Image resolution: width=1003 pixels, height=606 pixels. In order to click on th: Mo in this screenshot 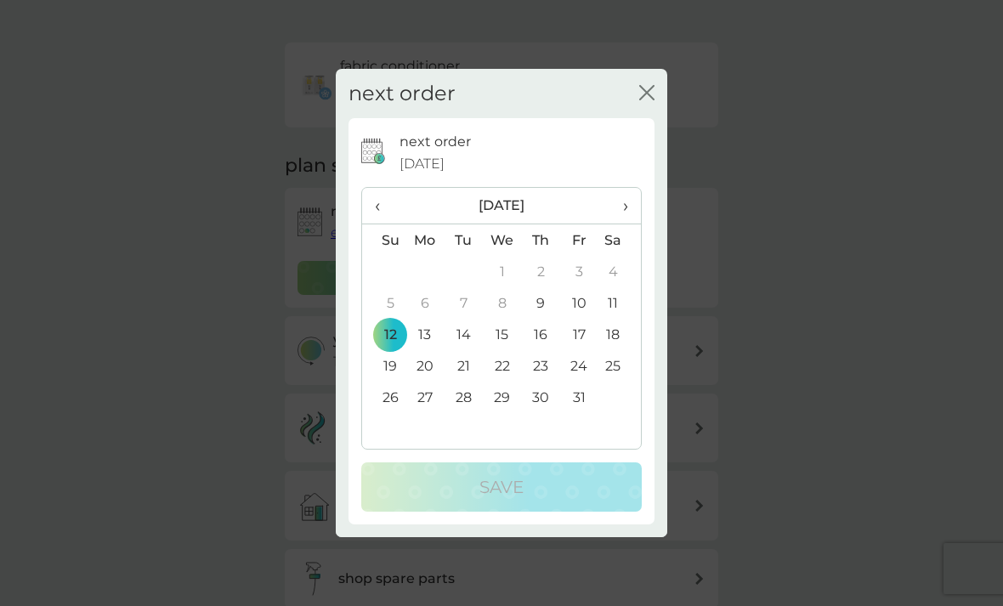, I will do `click(425, 241)`.